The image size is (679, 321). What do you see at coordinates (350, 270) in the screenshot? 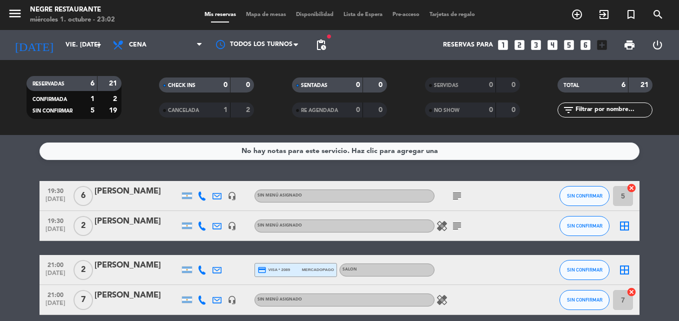
I see `span: SALON` at bounding box center [350, 270].